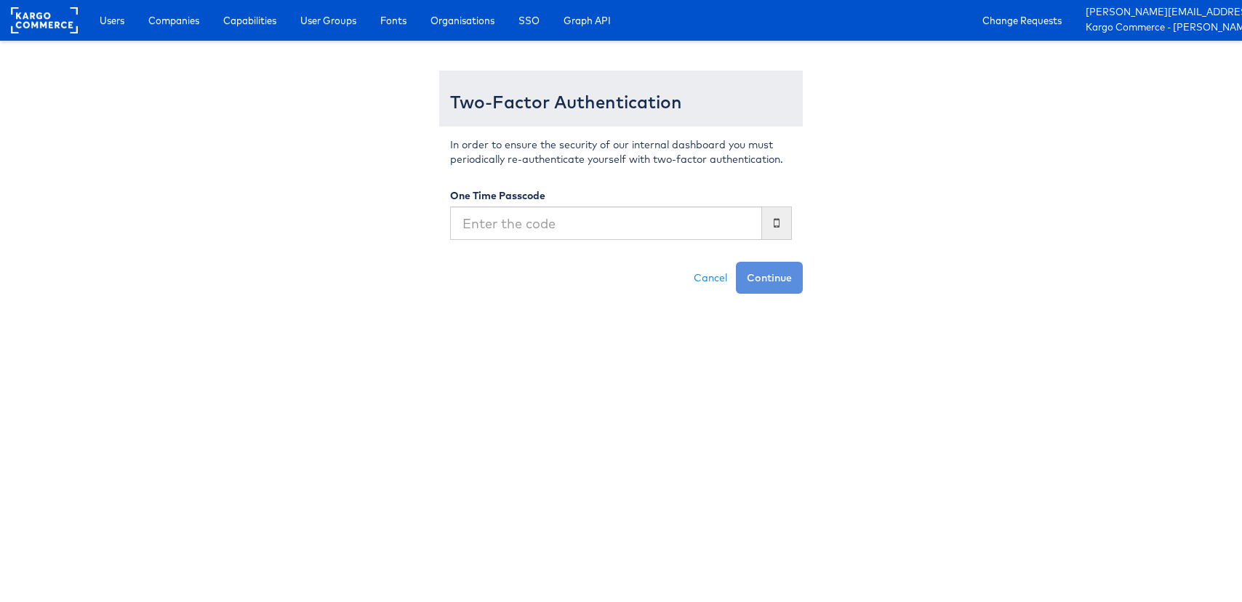 The width and height of the screenshot is (1242, 602). What do you see at coordinates (769, 278) in the screenshot?
I see `button: Continue` at bounding box center [769, 278].